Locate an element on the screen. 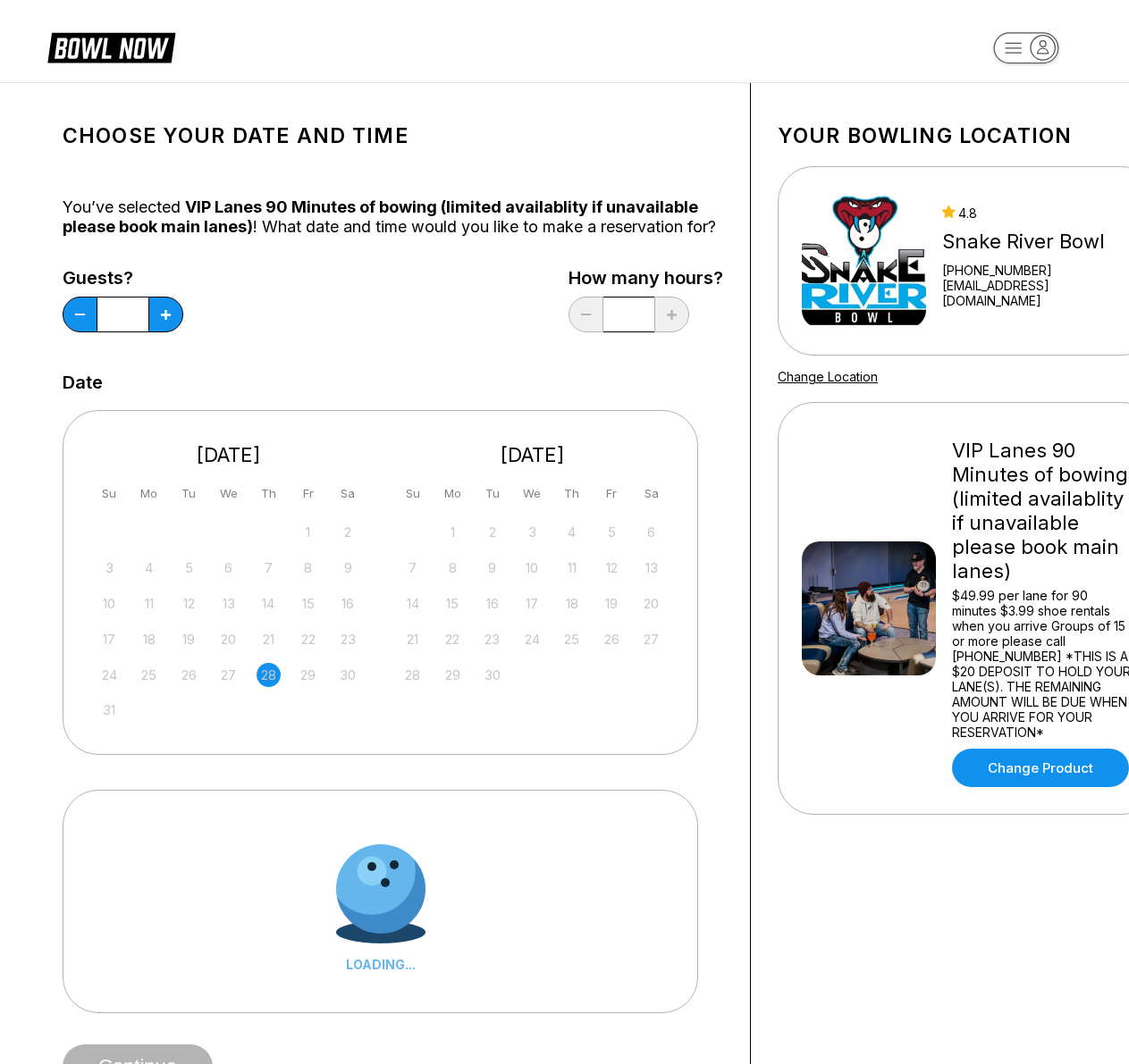 The height and width of the screenshot is (1064, 1129). div: Not available Tuesday, September 16th, 2025 is located at coordinates (492, 603).